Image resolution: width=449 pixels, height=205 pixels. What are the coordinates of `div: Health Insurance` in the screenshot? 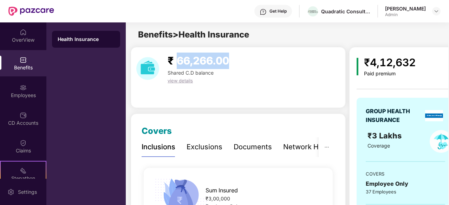 It's located at (86, 39).